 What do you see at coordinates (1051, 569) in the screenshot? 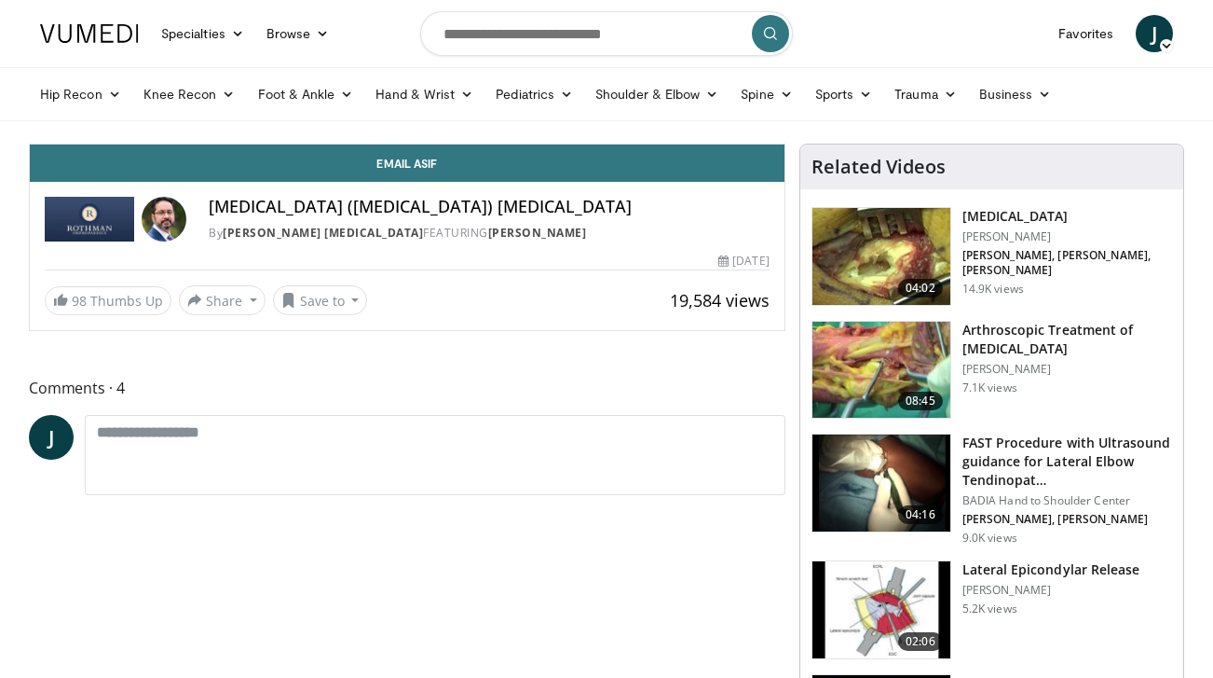
I see `h3: Lateral Epicondylar Release` at bounding box center [1051, 569].